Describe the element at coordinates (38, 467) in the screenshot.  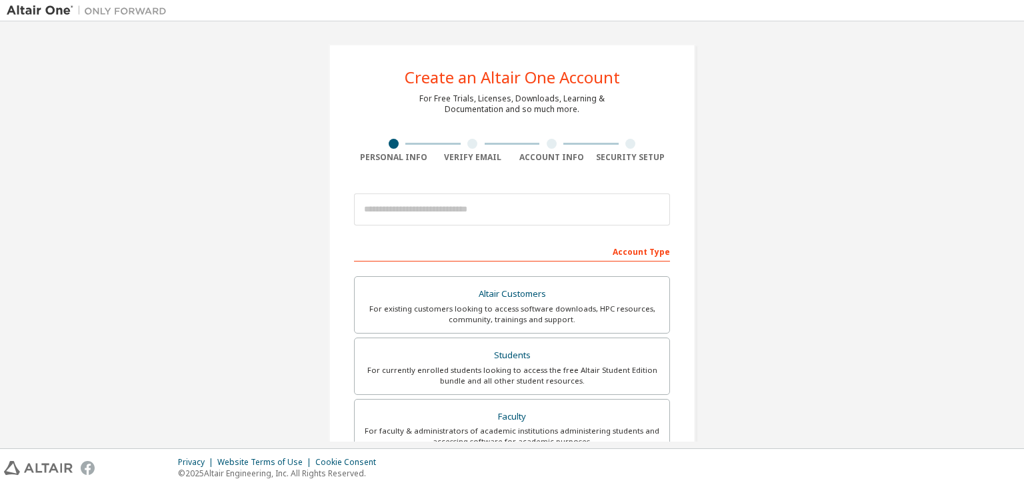
I see `img: altair_logo.svg` at that location.